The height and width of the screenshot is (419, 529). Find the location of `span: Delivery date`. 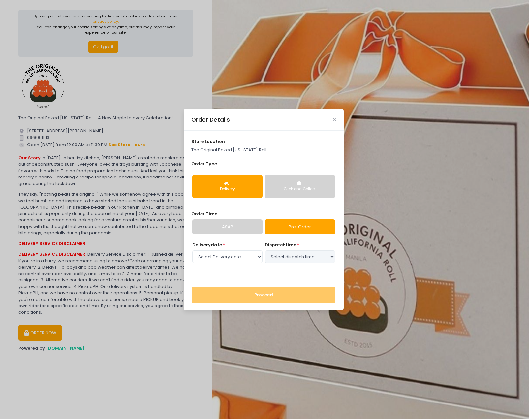

span: Delivery date is located at coordinates (207, 245).